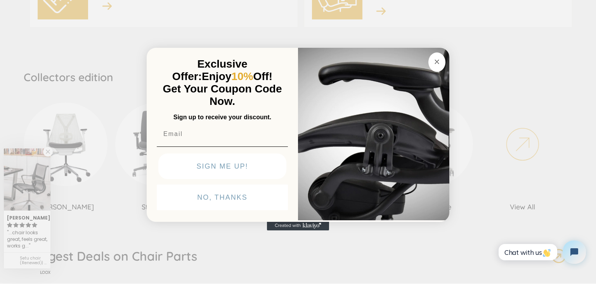  Describe the element at coordinates (222, 117) in the screenshot. I see `span: Sign up to receive your discount.` at that location.